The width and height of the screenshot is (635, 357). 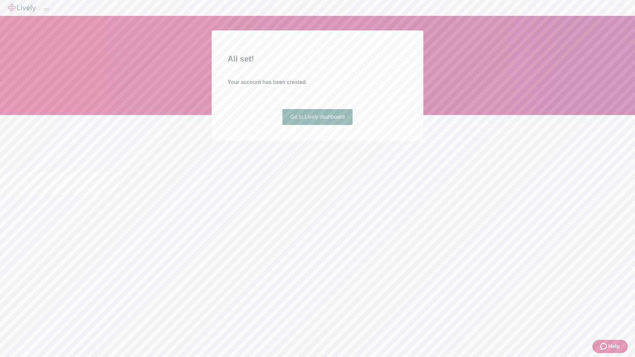 What do you see at coordinates (610, 347) in the screenshot?
I see `button: Zendesk support iconHelp` at bounding box center [610, 347].